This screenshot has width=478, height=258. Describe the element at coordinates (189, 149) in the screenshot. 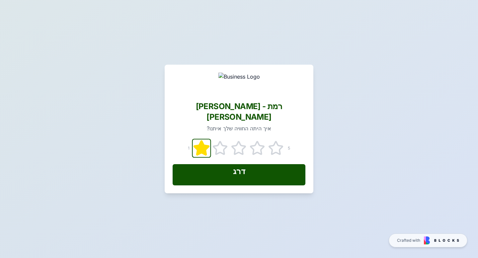

I see `span: 1` at that location.